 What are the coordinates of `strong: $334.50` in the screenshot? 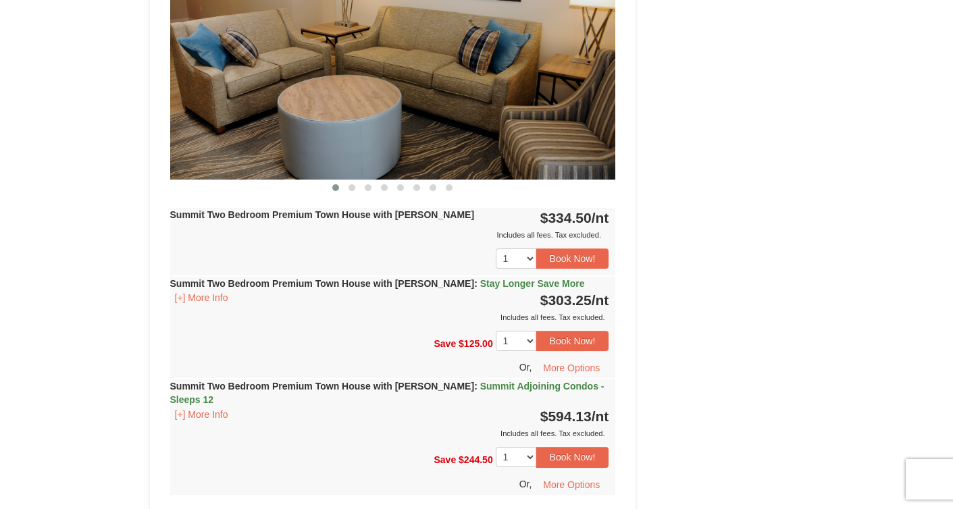 It's located at (575, 217).